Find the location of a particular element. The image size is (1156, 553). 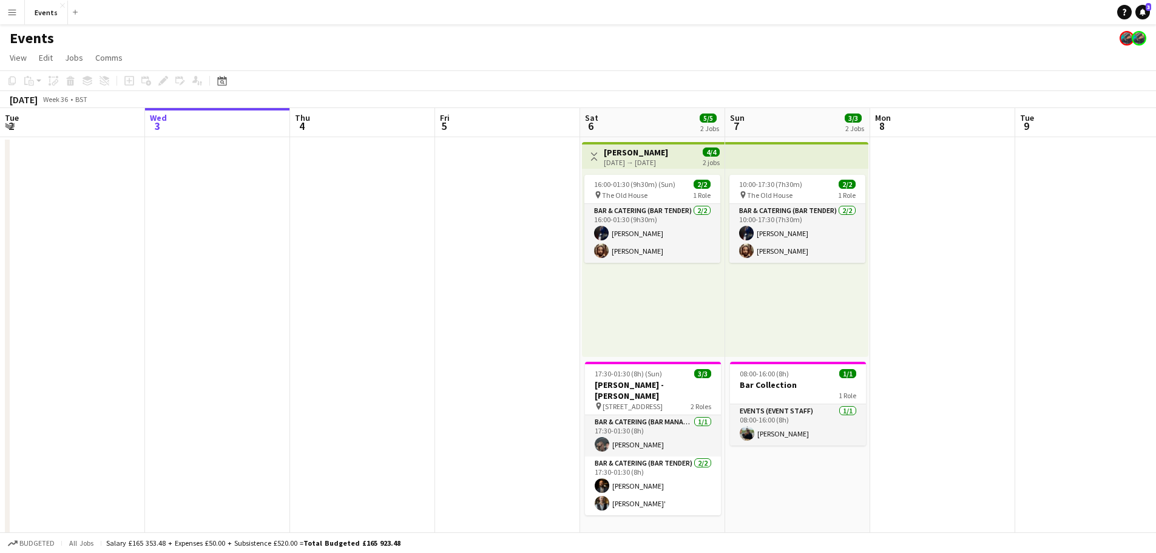

h3: Bar Collection is located at coordinates (798, 385).